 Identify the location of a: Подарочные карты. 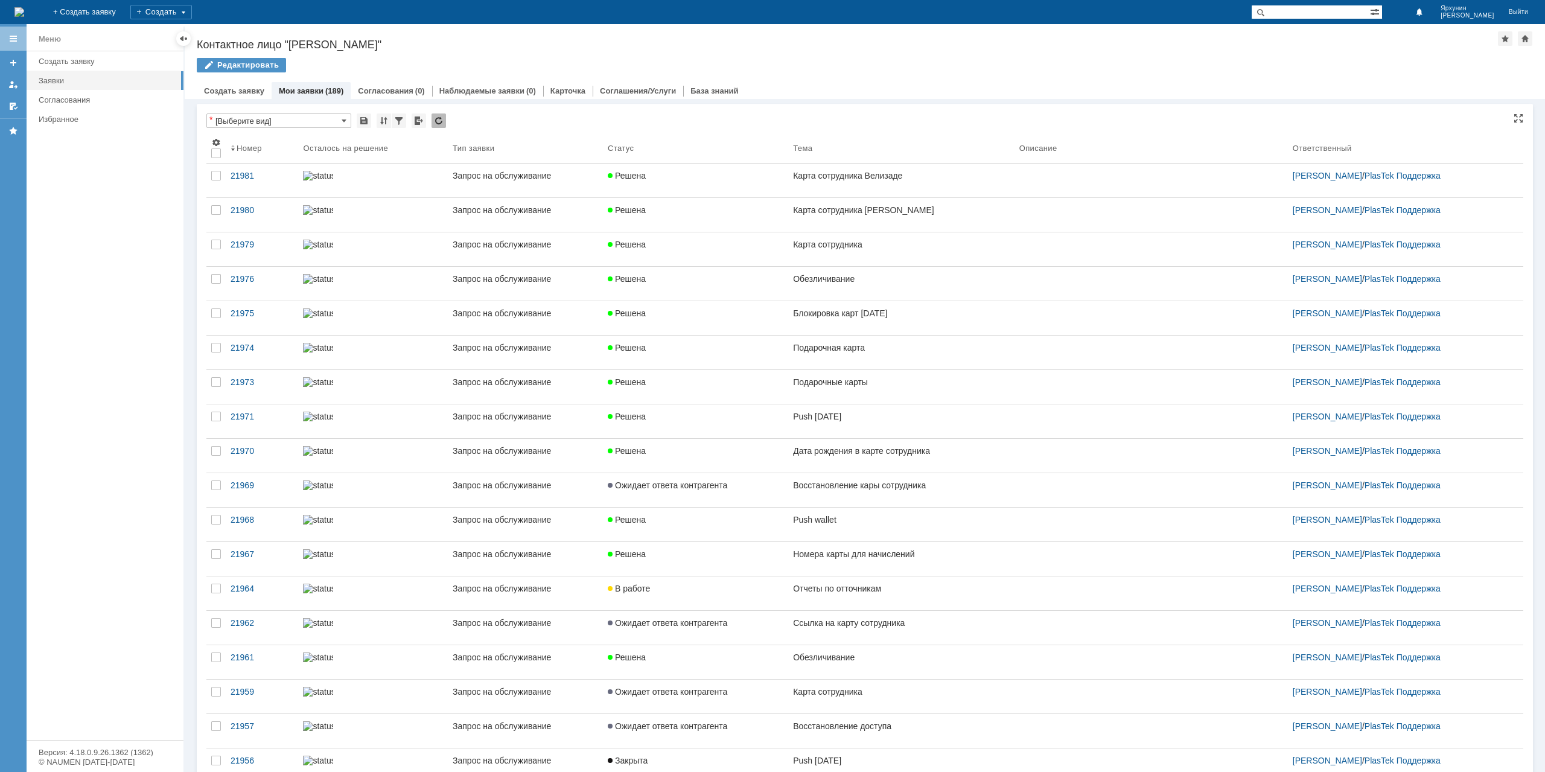
(901, 387).